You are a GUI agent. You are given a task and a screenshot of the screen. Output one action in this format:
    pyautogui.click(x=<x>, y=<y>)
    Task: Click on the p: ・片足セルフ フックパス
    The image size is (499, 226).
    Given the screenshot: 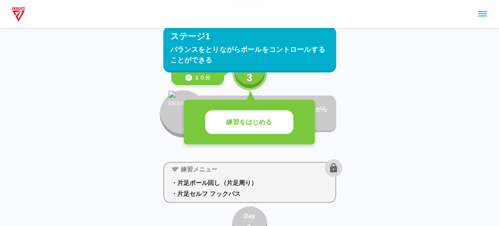 What is the action you would take?
    pyautogui.click(x=250, y=194)
    